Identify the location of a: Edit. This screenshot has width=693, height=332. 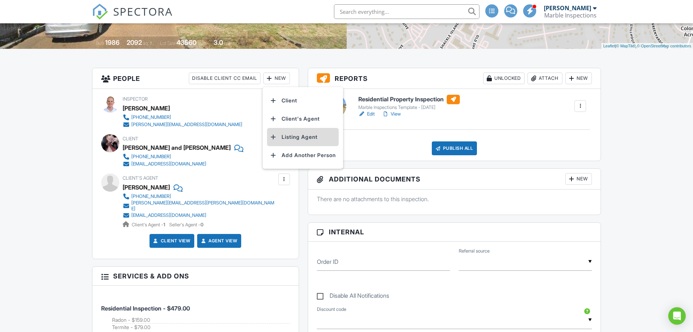
(366, 114).